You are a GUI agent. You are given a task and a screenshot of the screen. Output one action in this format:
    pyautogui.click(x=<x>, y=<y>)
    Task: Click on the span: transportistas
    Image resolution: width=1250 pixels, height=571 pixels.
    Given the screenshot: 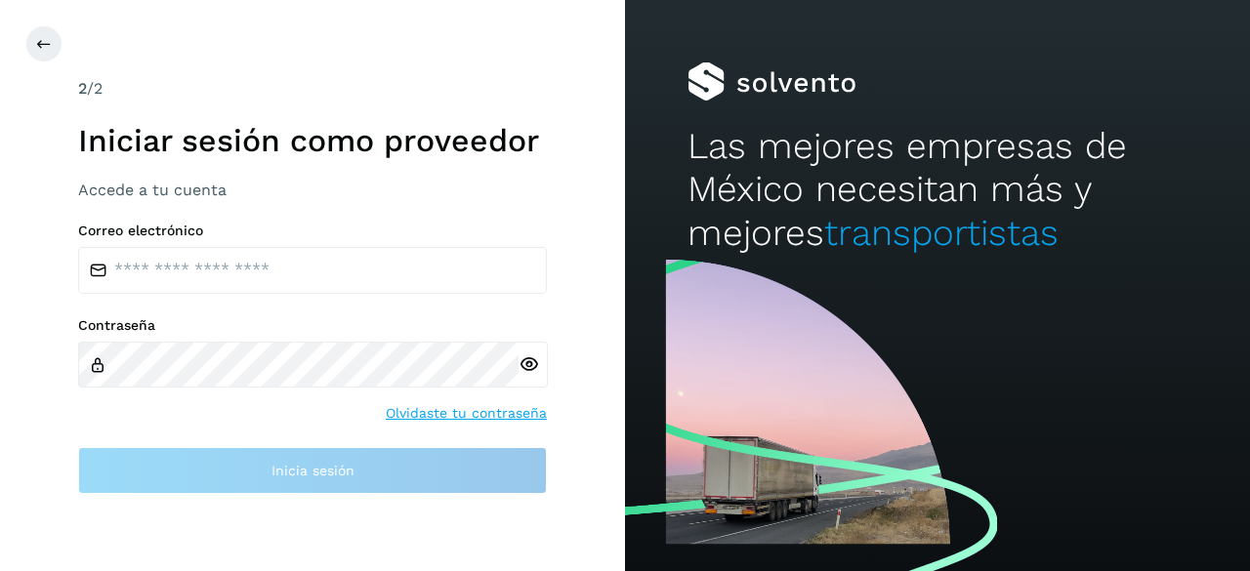 What is the action you would take?
    pyautogui.click(x=941, y=232)
    